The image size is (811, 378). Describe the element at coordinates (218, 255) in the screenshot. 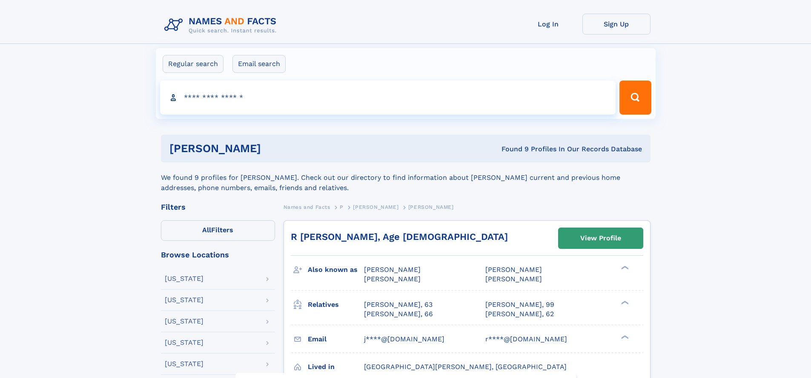

I see `div: Browse Locations` at that location.